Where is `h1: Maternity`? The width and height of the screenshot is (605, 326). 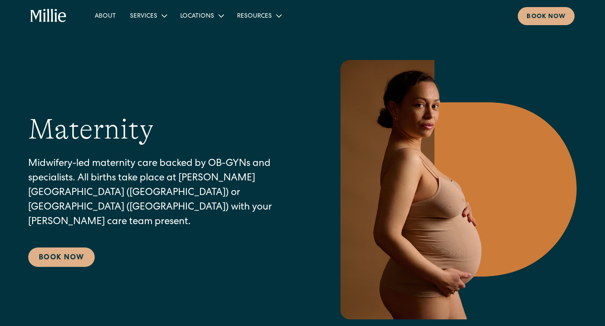 h1: Maternity is located at coordinates (91, 129).